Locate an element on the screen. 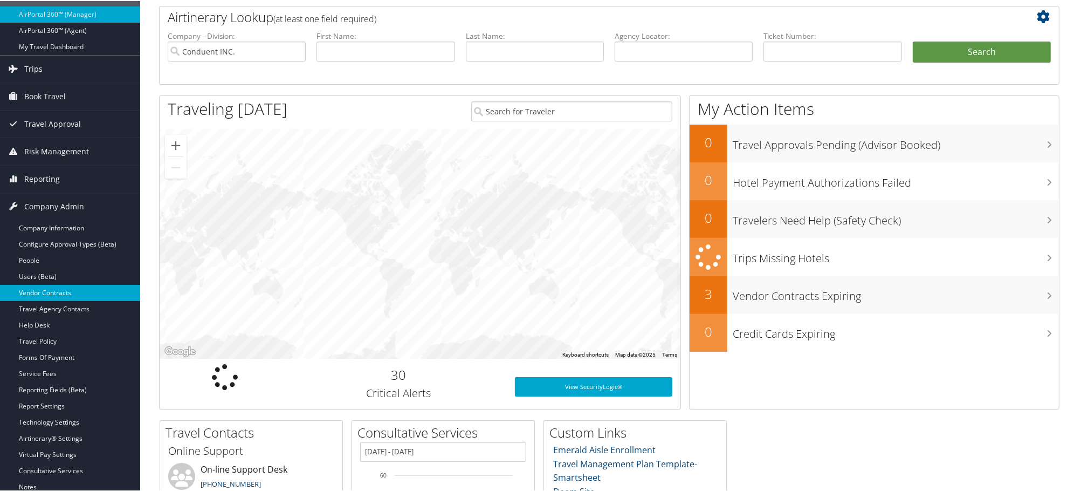 The image size is (1074, 491). input: Search for Traveler is located at coordinates (571, 110).